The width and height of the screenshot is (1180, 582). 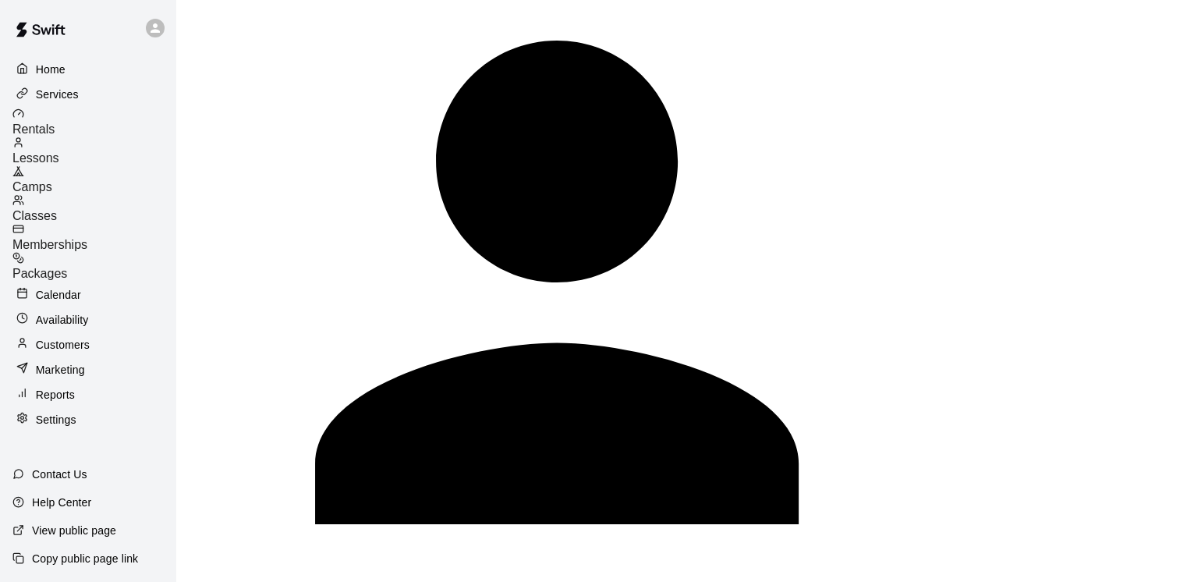 I want to click on div: Settings, so click(x=87, y=419).